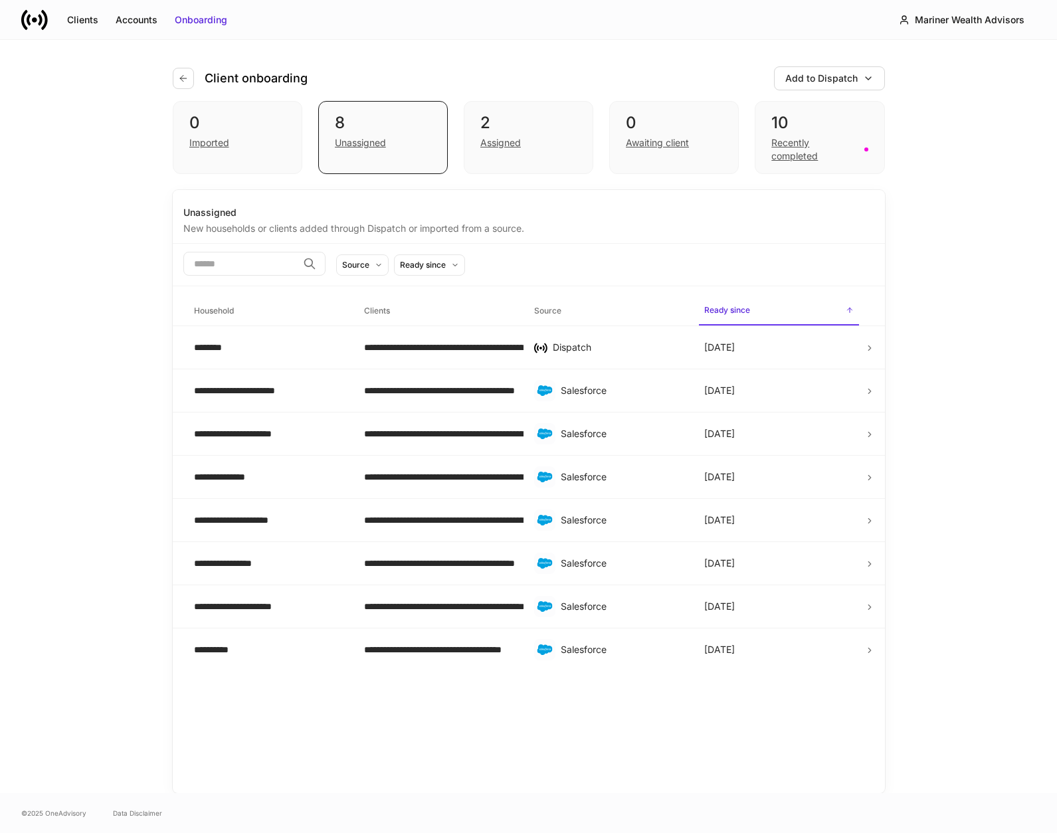 Image resolution: width=1057 pixels, height=833 pixels. What do you see at coordinates (779, 311) in the screenshot?
I see `span: Ready since` at bounding box center [779, 311].